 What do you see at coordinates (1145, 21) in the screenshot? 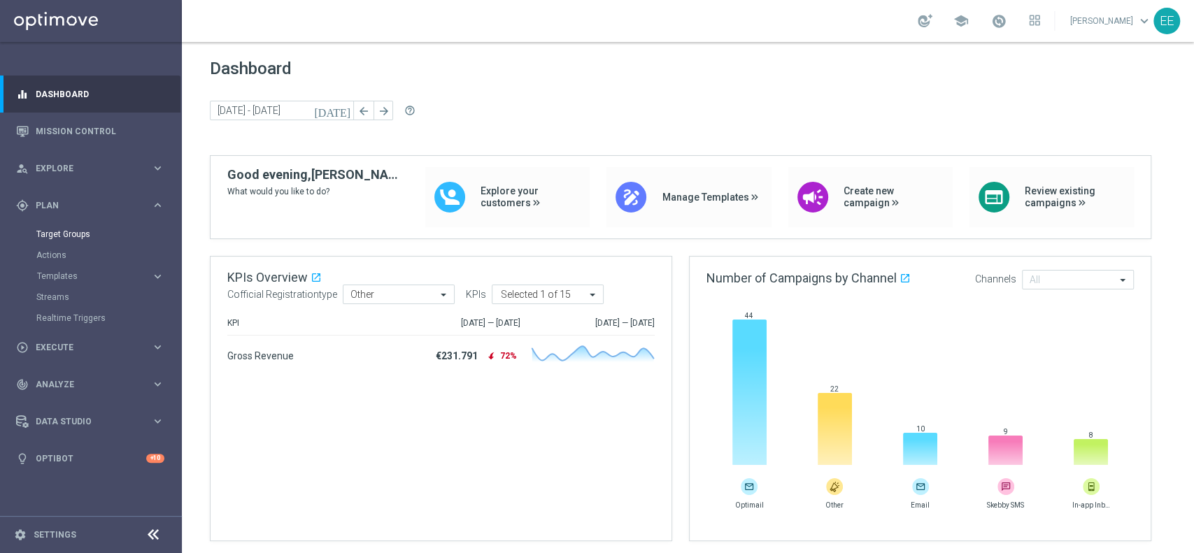
I see `span: keyboard_arrow_down` at bounding box center [1145, 21].